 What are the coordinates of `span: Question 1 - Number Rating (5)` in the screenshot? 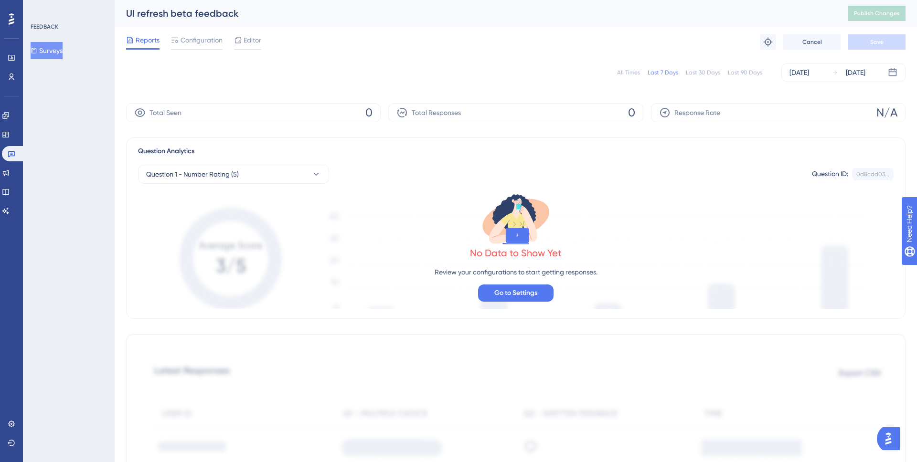 It's located at (192, 174).